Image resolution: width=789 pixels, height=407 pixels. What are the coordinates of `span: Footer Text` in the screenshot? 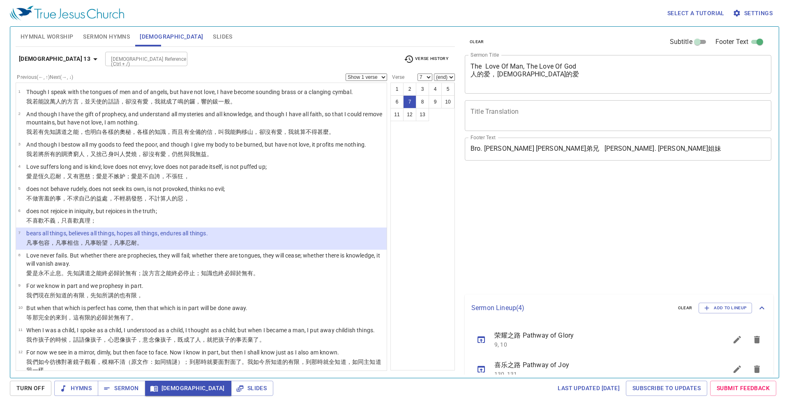 It's located at (731, 42).